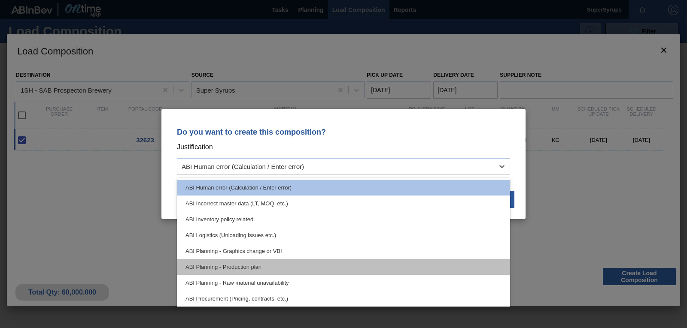 This screenshot has width=687, height=328. What do you see at coordinates (343, 251) in the screenshot?
I see `div: ABI Planning - Graphics change or VBI` at bounding box center [343, 251].